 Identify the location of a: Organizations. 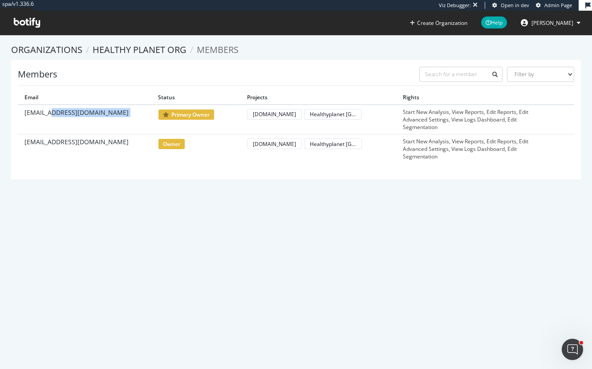
(47, 49).